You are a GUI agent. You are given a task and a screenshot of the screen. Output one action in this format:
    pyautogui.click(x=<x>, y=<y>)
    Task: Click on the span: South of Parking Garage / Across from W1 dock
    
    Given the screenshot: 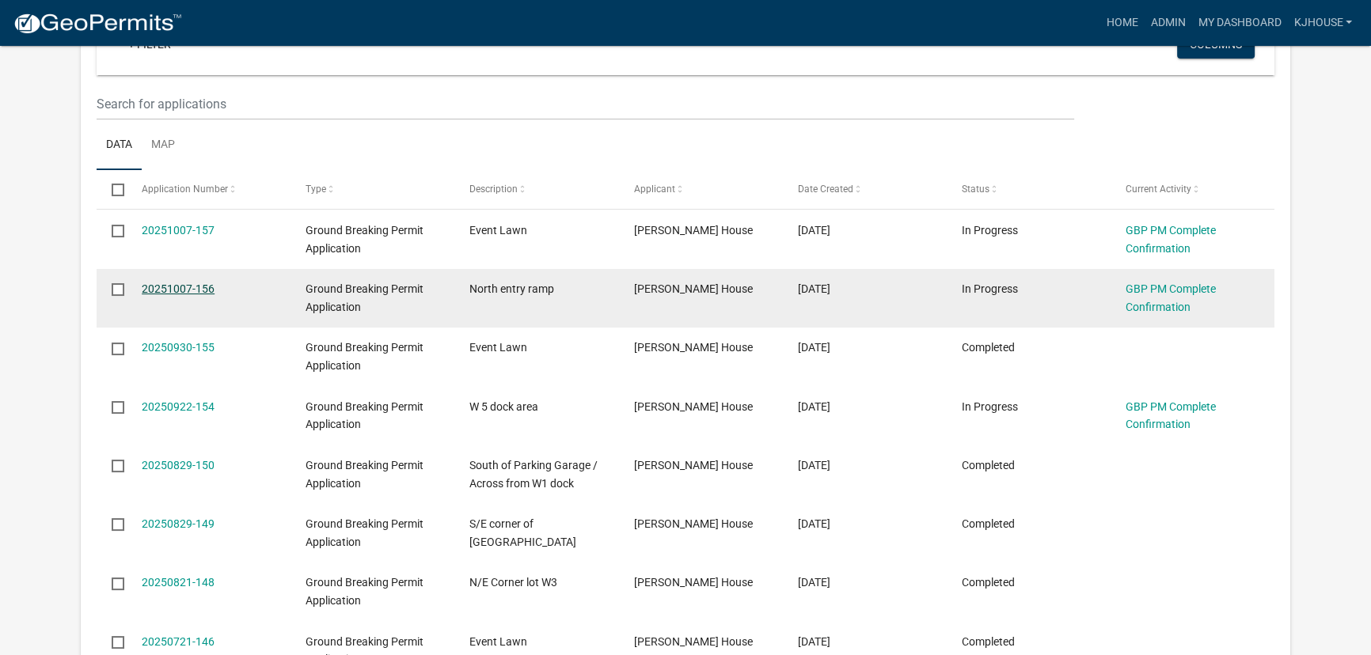 What is the action you would take?
    pyautogui.click(x=533, y=474)
    